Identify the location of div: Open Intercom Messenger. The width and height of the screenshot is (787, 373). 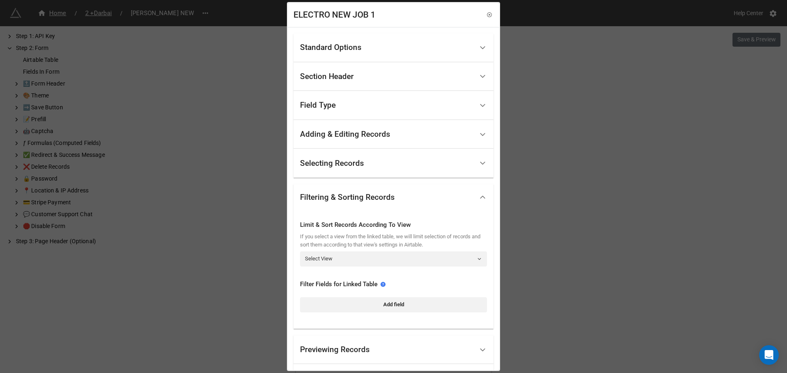
(769, 355).